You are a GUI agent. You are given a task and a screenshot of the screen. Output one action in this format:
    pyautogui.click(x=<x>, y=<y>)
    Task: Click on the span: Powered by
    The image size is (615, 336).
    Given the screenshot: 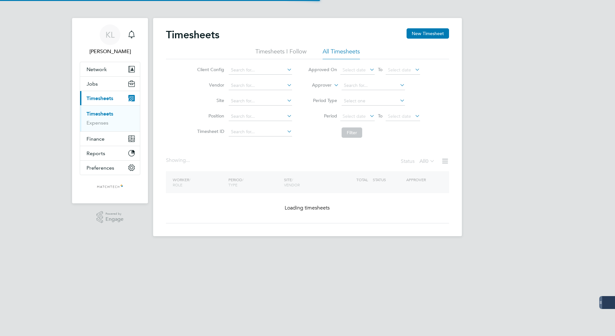 What is the action you would take?
    pyautogui.click(x=115, y=214)
    